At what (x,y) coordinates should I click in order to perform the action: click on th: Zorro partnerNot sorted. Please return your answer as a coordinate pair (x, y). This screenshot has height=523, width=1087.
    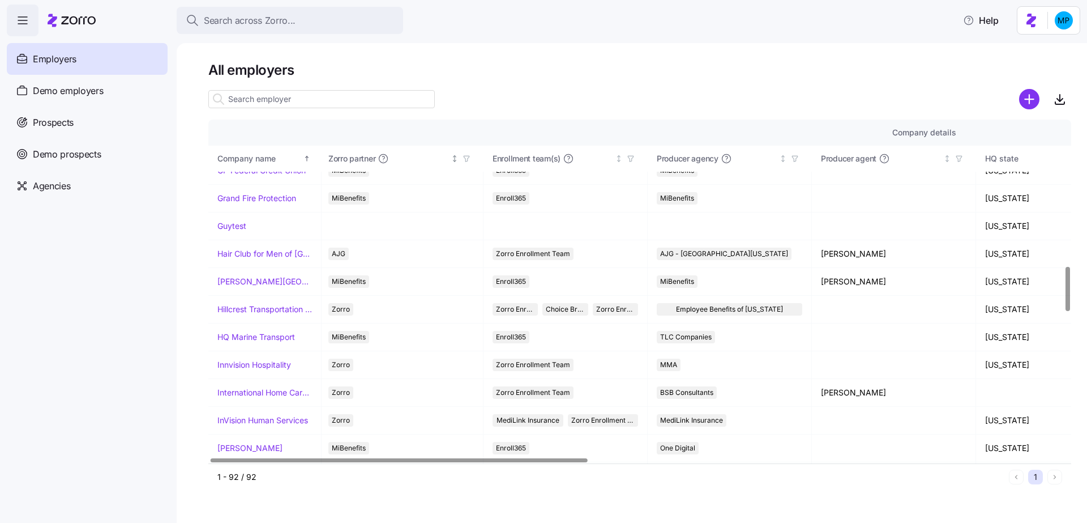
    Looking at the image, I should click on (402, 159).